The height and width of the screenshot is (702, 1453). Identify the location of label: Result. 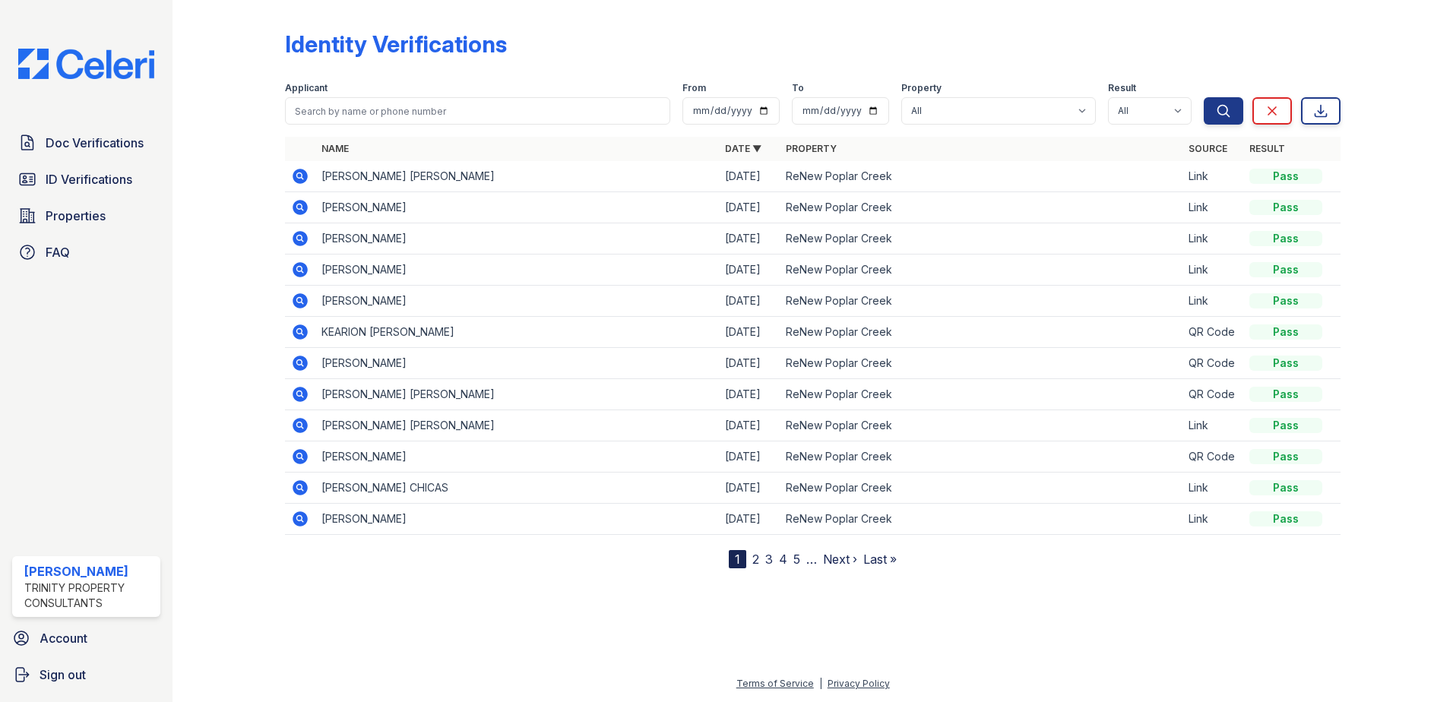
(1122, 88).